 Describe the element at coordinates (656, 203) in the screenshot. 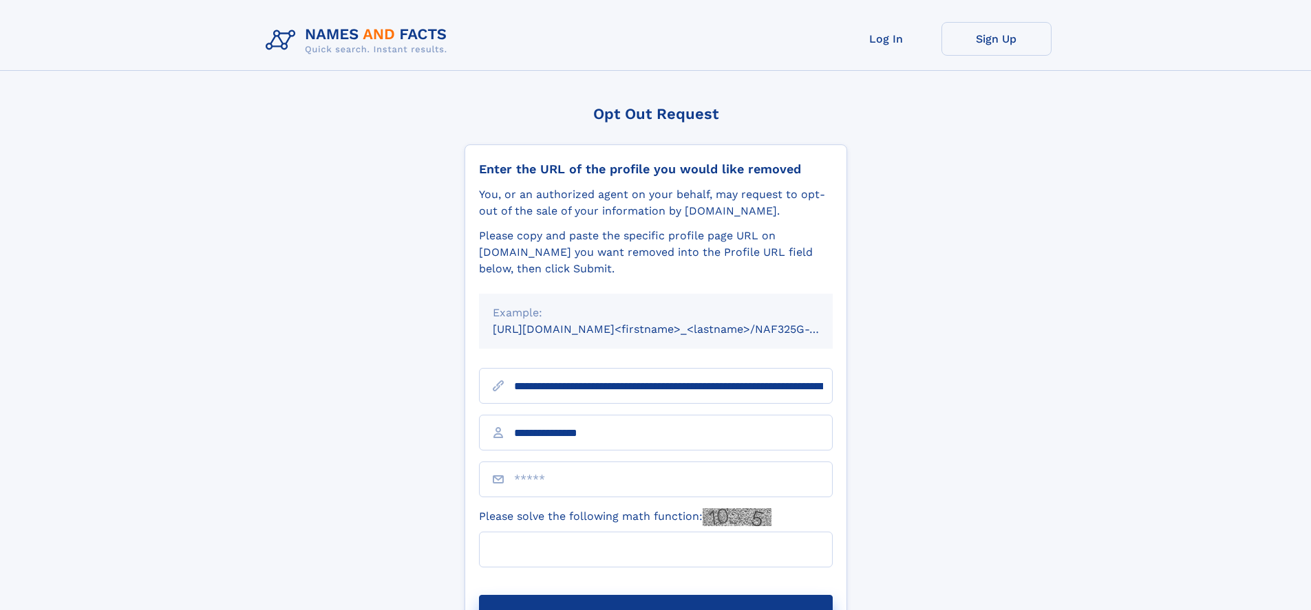

I see `div: You, or an authorized agent on your behalf, may request to opt-out of the sale of your informatio...` at that location.